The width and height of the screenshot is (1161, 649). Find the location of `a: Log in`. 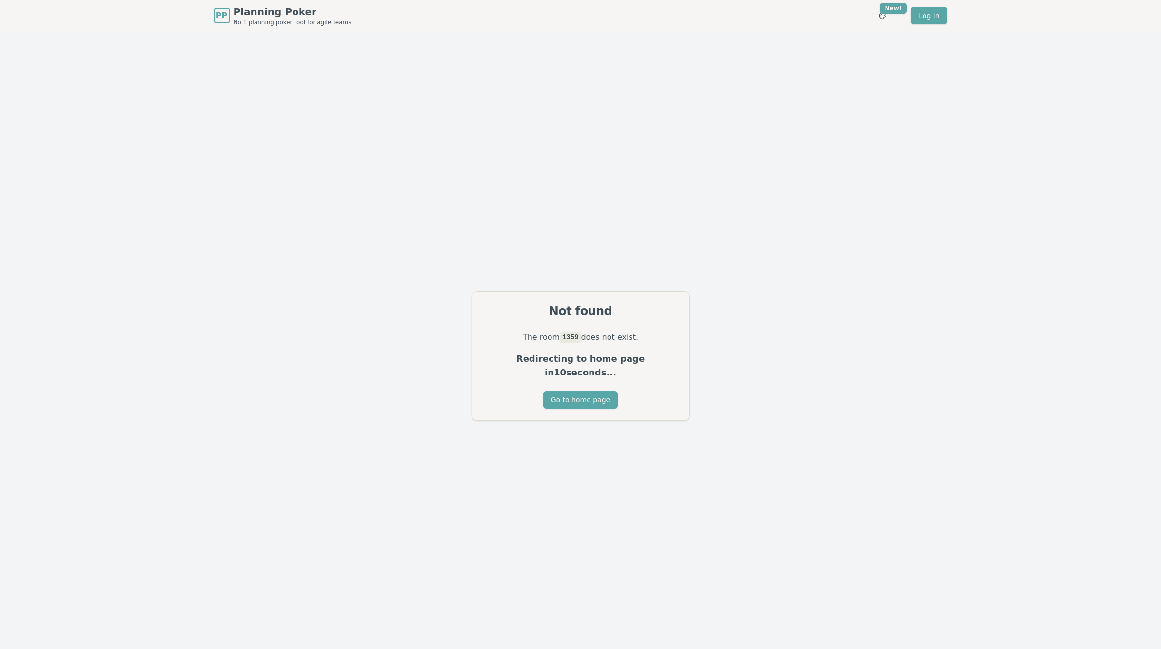

a: Log in is located at coordinates (929, 16).